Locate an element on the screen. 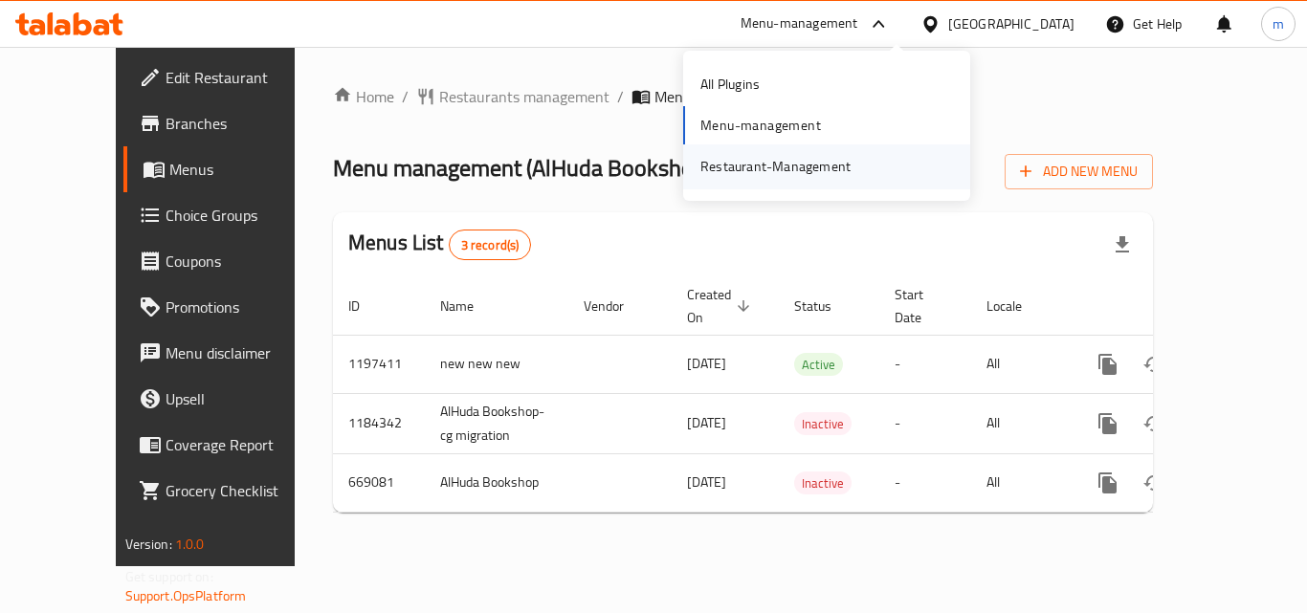  span: Version: is located at coordinates (148, 544).